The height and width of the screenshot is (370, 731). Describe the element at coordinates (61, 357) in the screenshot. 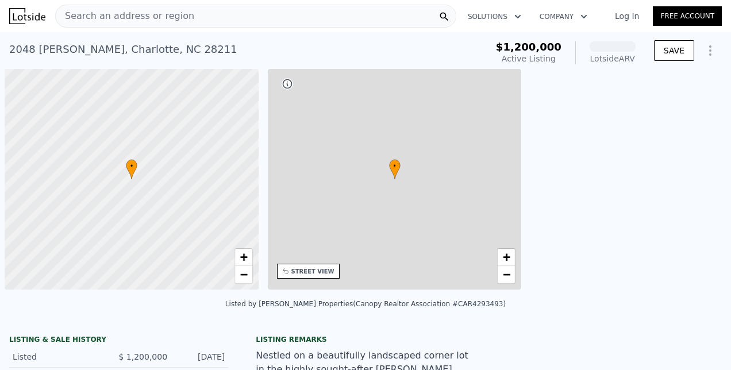

I see `div: Listed` at that location.